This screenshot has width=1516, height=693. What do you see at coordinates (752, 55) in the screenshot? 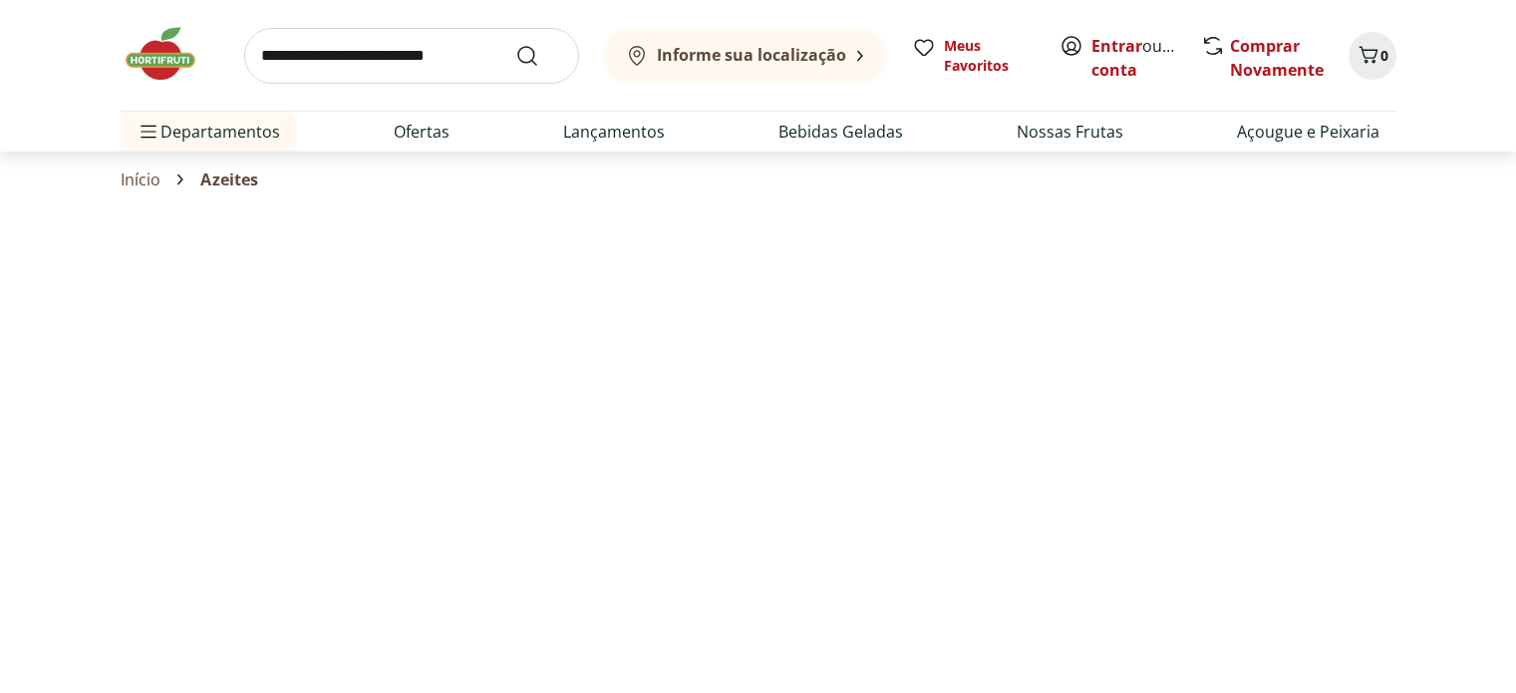
I see `b: Informe sua localização` at bounding box center [752, 55].